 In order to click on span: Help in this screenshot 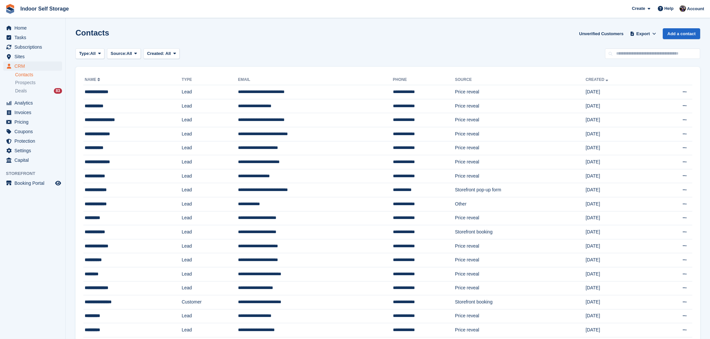, I will do `click(669, 9)`.